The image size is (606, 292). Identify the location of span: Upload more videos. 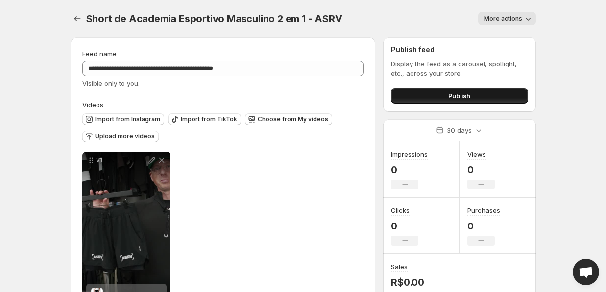
(125, 137).